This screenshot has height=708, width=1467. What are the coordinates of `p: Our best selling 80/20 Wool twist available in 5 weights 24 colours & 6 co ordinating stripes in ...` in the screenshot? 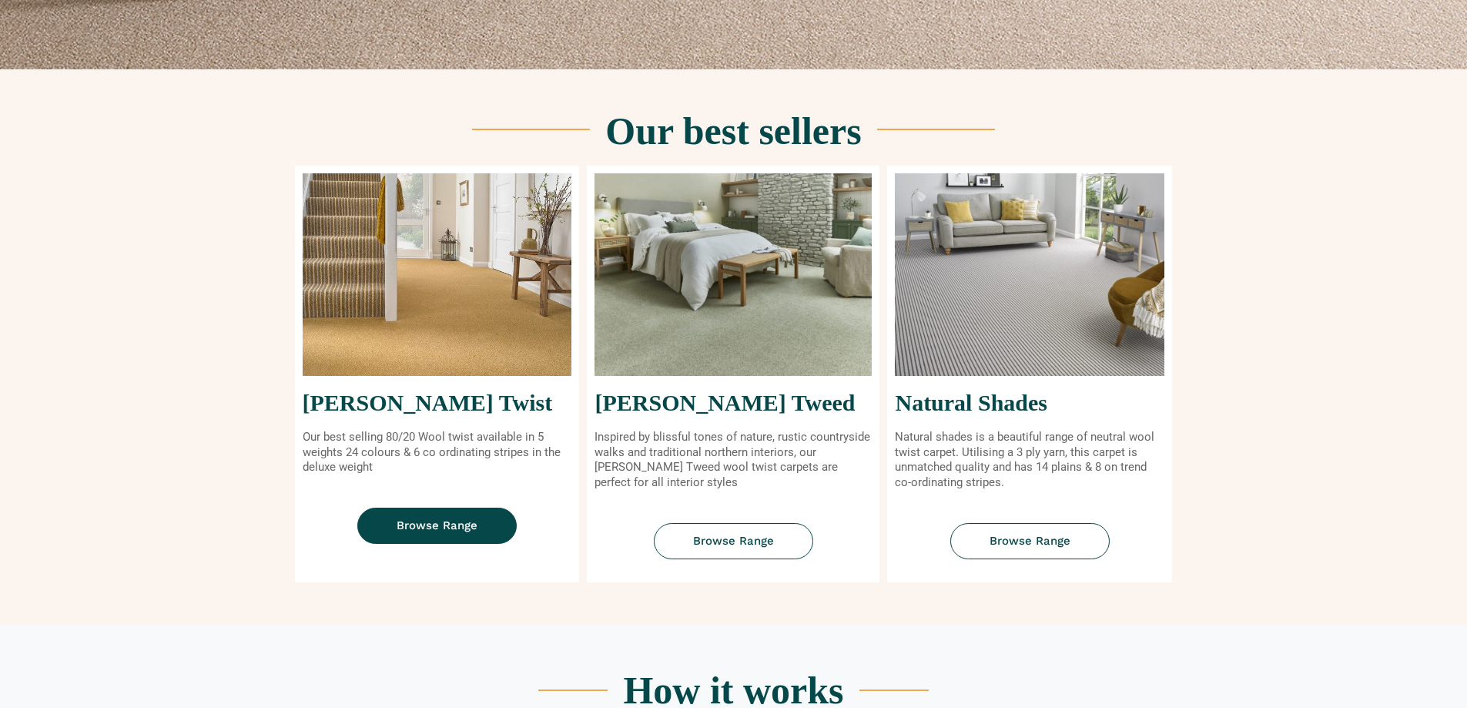 It's located at (437, 452).